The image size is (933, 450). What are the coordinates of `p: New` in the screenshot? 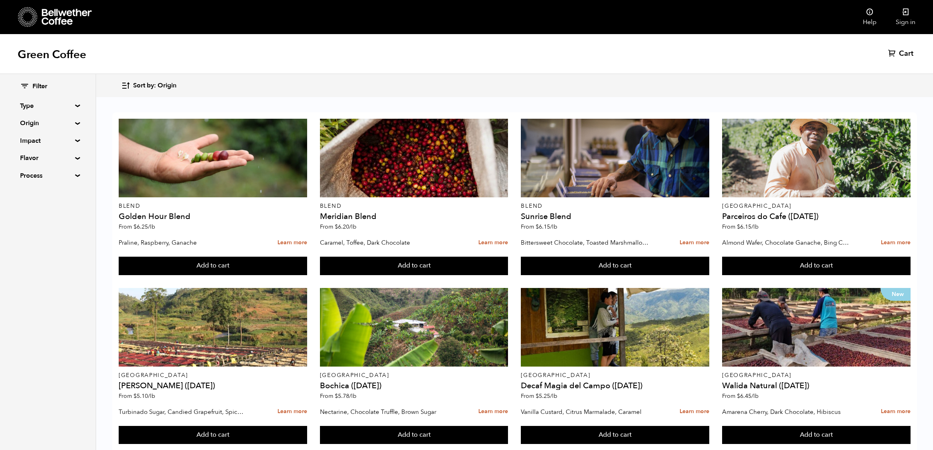 It's located at (895, 294).